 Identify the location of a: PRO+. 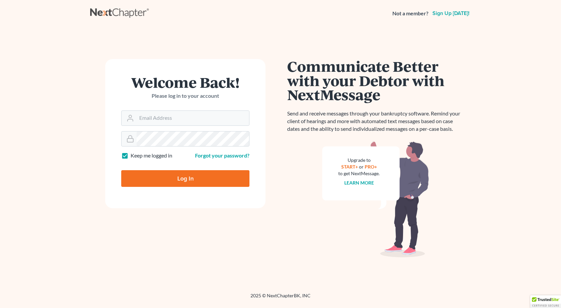
(371, 167).